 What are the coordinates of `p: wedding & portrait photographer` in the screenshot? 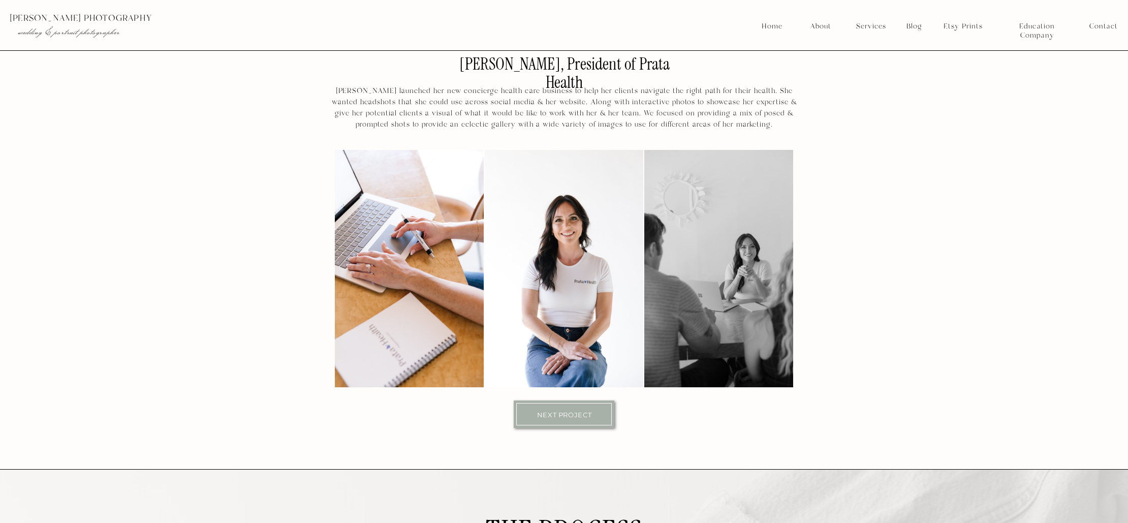 It's located at (201, 32).